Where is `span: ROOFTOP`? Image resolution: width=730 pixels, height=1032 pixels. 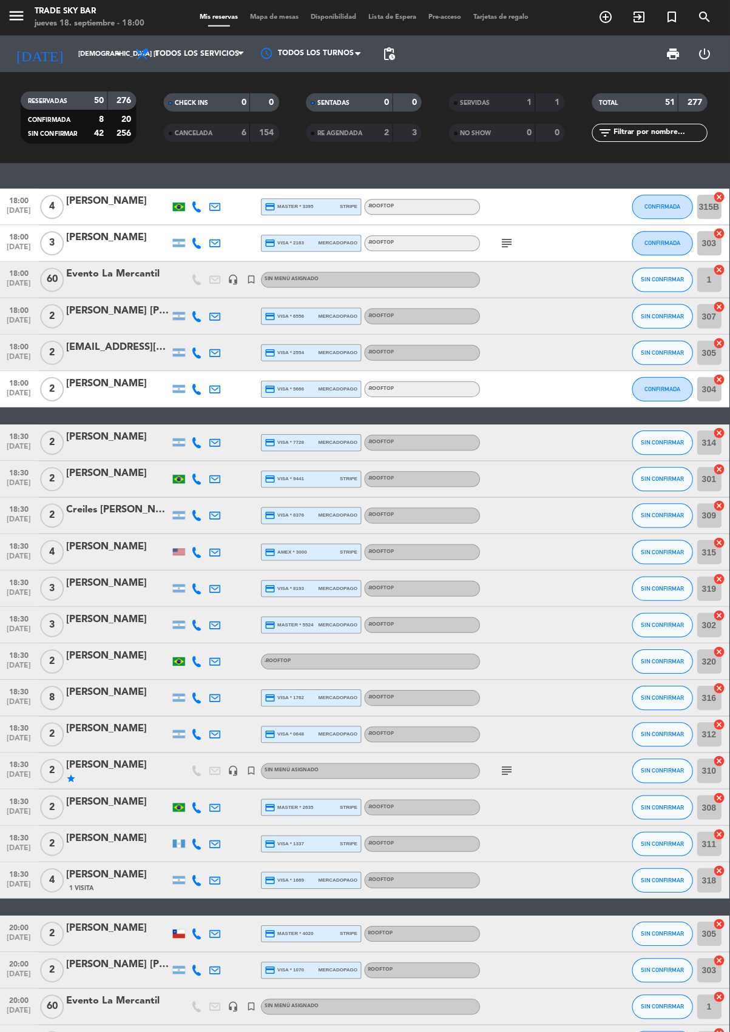 span: ROOFTOP is located at coordinates (381, 968).